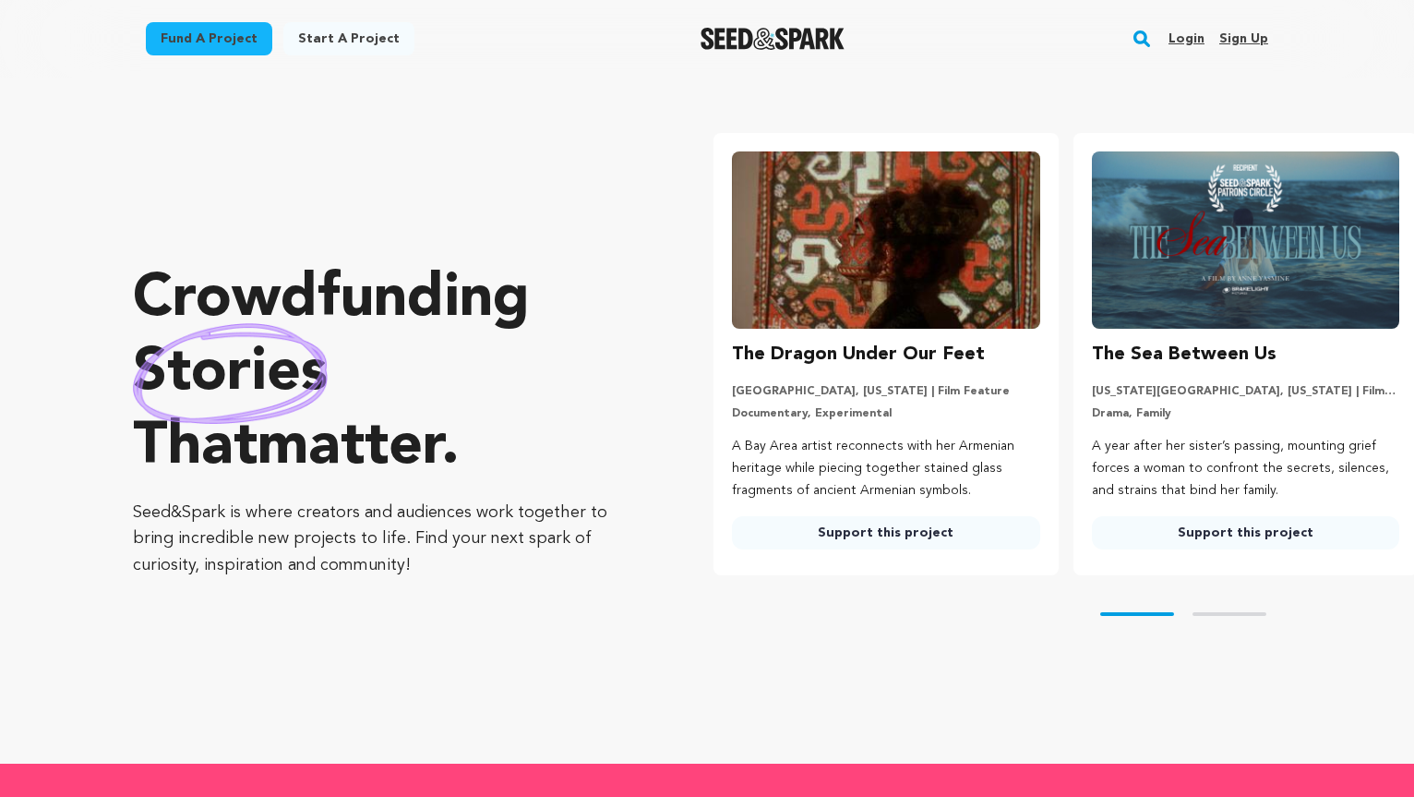 Image resolution: width=1414 pixels, height=797 pixels. What do you see at coordinates (1185, 355) in the screenshot?
I see `h3: The Sea Between Us` at bounding box center [1185, 355].